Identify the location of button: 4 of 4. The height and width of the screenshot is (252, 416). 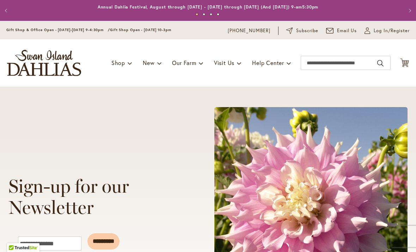
(218, 14).